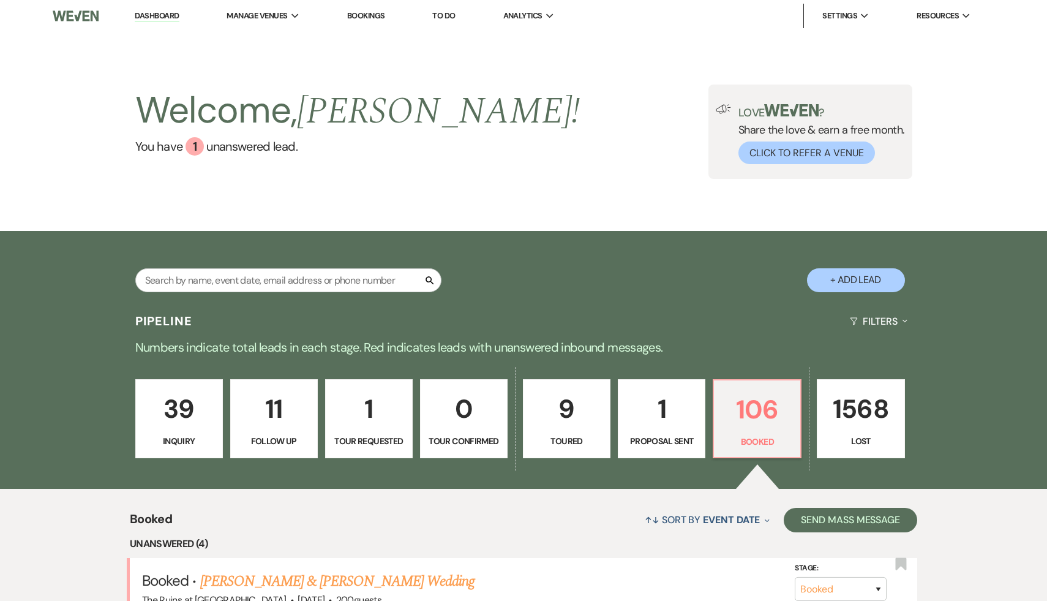  I want to click on img: Weven Logo, so click(76, 16).